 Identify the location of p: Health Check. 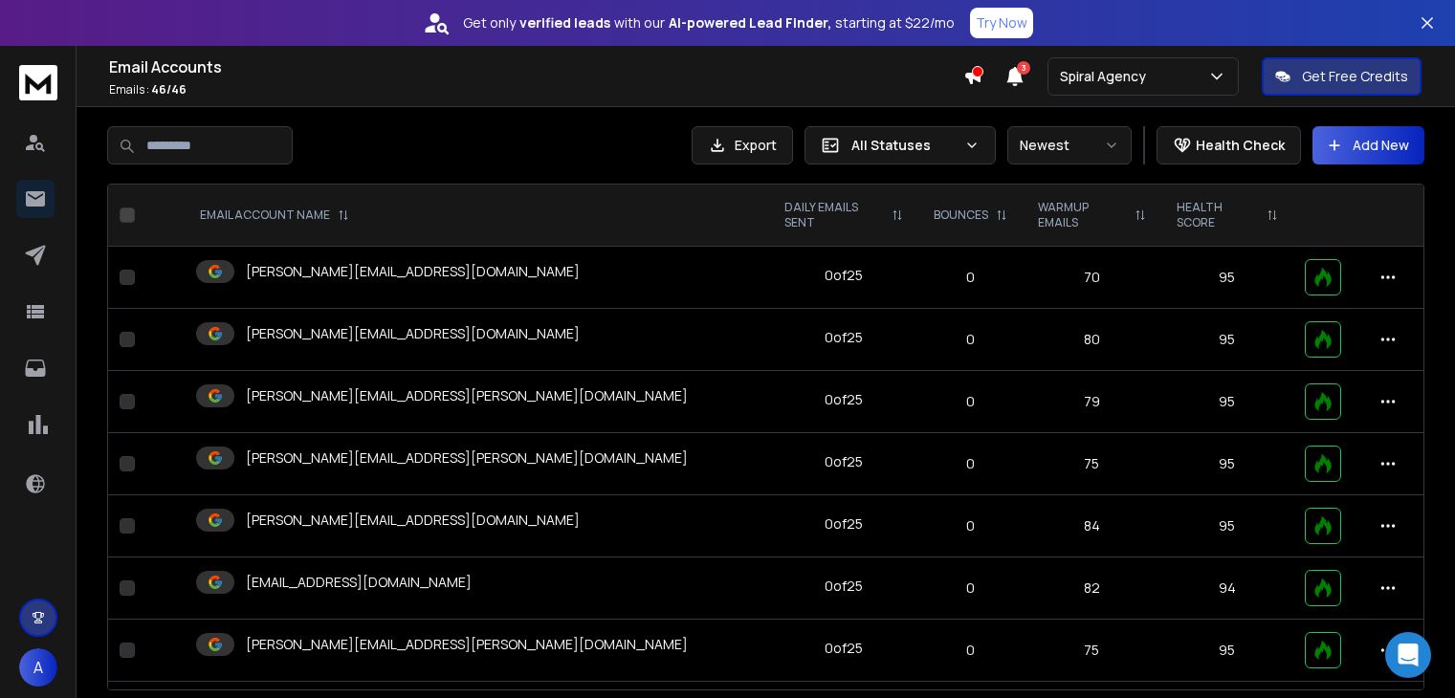
(1240, 145).